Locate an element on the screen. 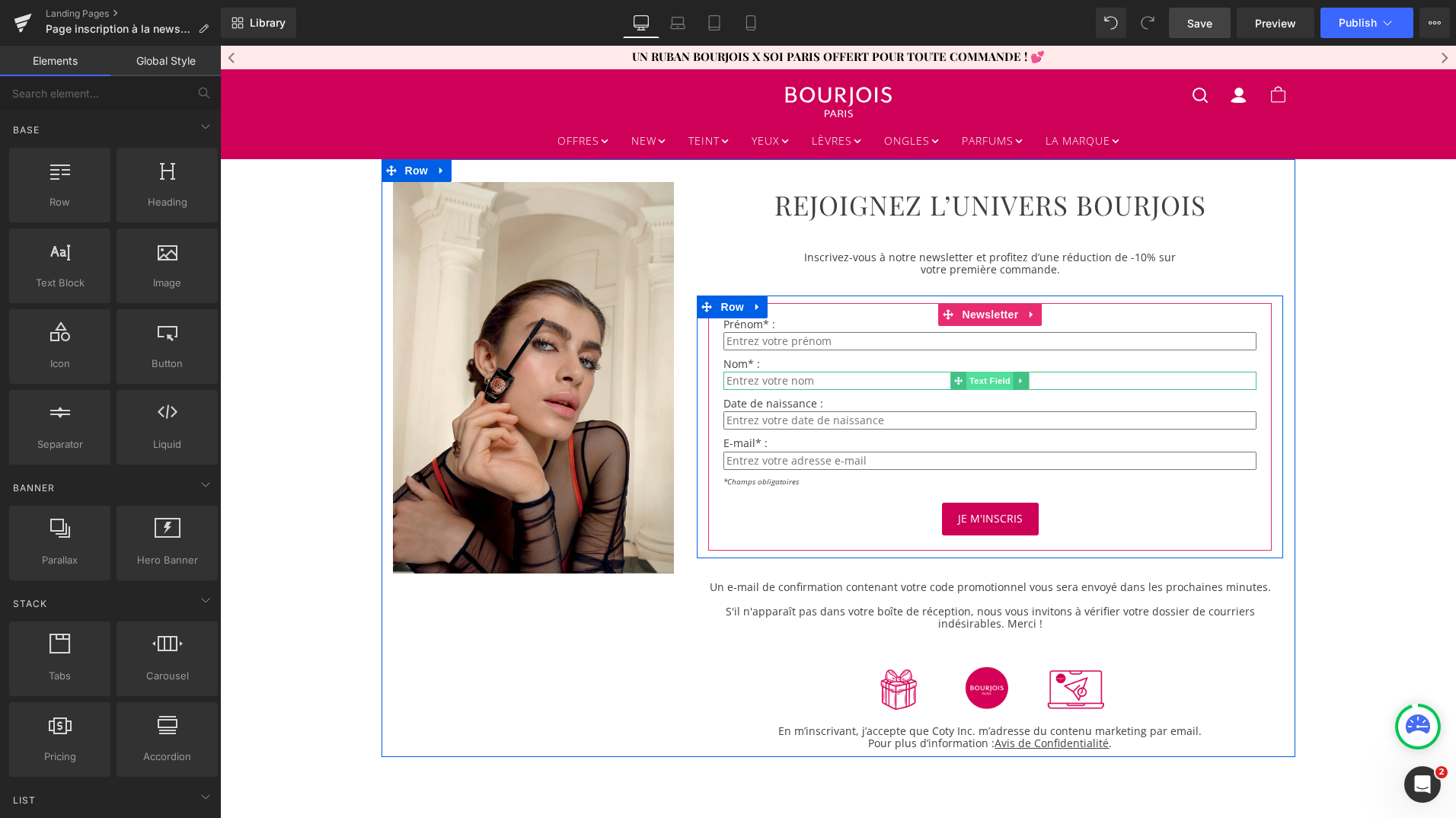 Image resolution: width=1456 pixels, height=818 pixels. a: Preview is located at coordinates (1276, 23).